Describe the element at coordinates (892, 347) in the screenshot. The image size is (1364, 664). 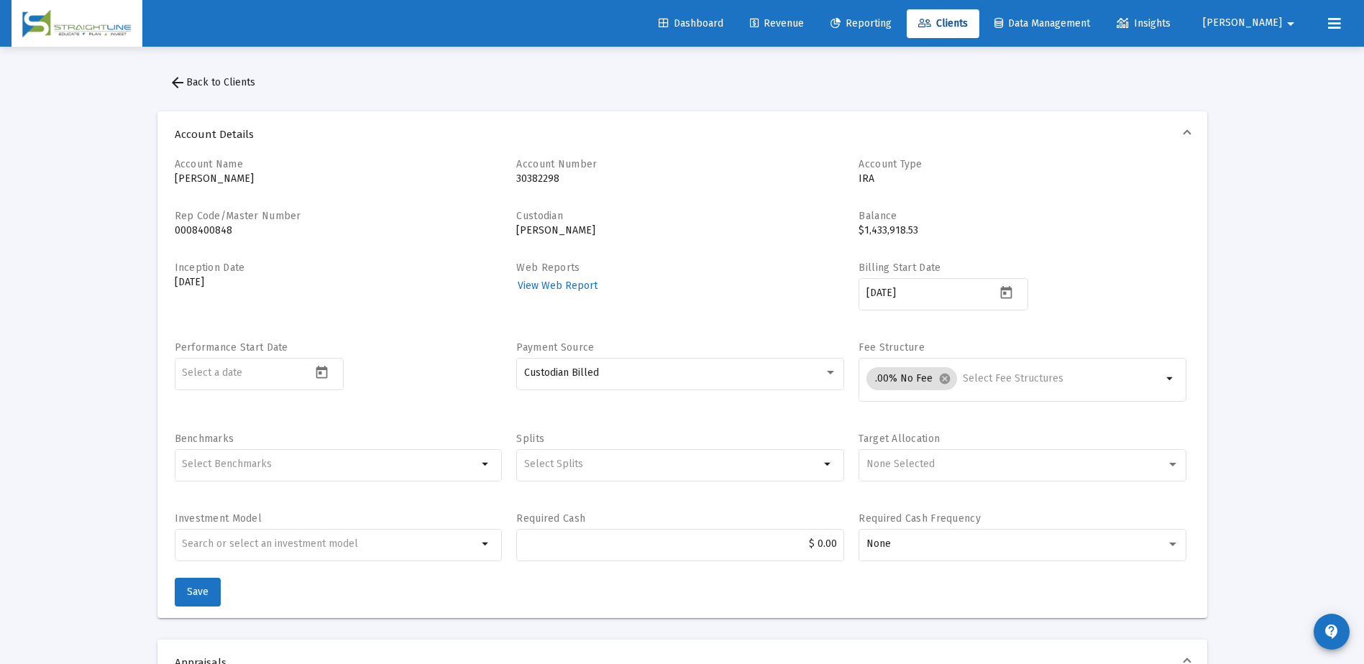
I see `label: Fee Structure` at that location.